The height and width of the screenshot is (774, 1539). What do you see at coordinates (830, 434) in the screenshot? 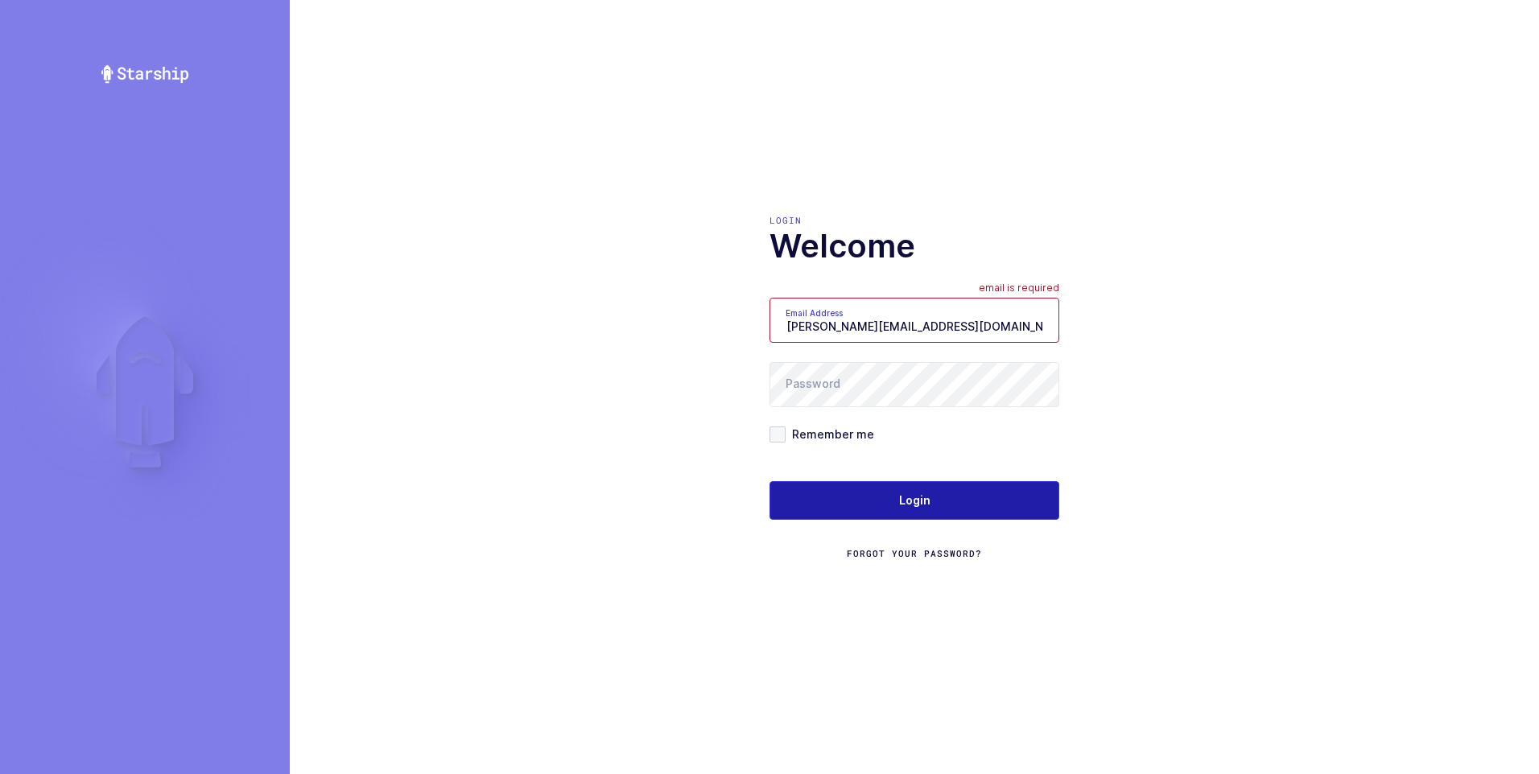
I see `span: Remember me` at bounding box center [830, 434].